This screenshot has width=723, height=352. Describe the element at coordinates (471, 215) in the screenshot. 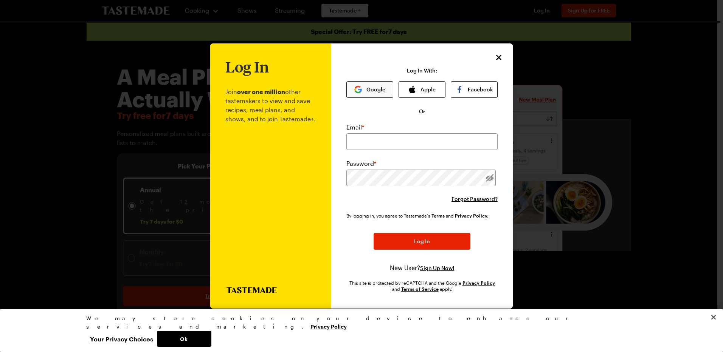

I see `a: Tastemade Privacy Policy` at that location.